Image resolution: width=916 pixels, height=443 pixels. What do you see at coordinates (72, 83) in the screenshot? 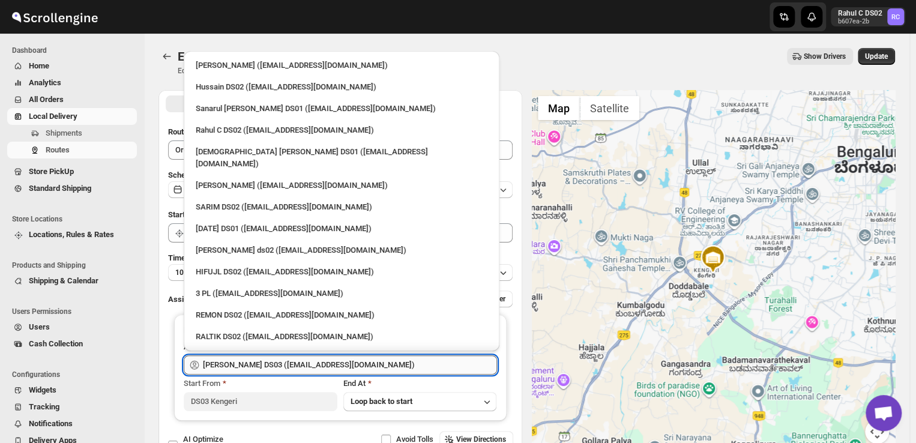
I see `button: Analytics` at bounding box center [72, 83].